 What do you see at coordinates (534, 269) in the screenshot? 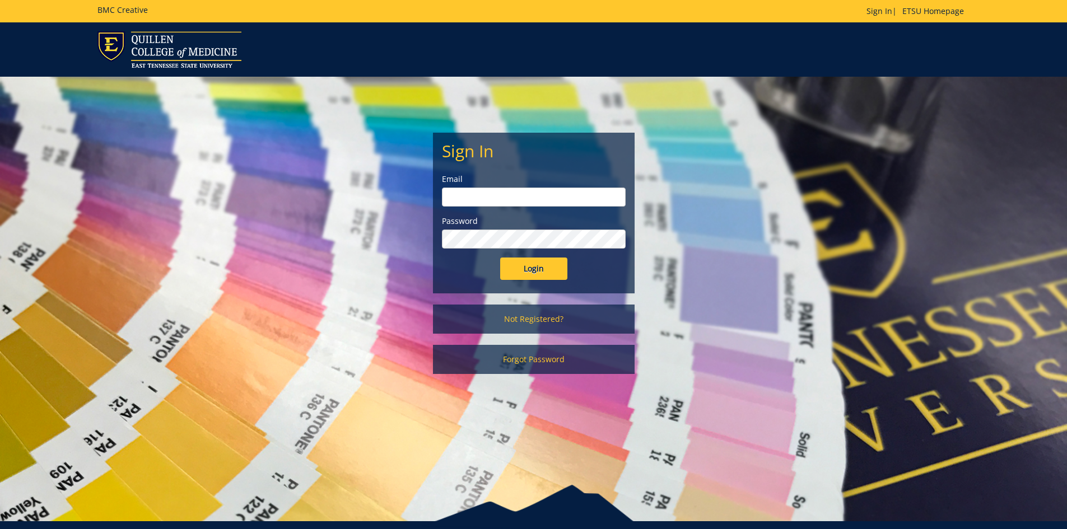
I see `input: Login` at bounding box center [534, 269].